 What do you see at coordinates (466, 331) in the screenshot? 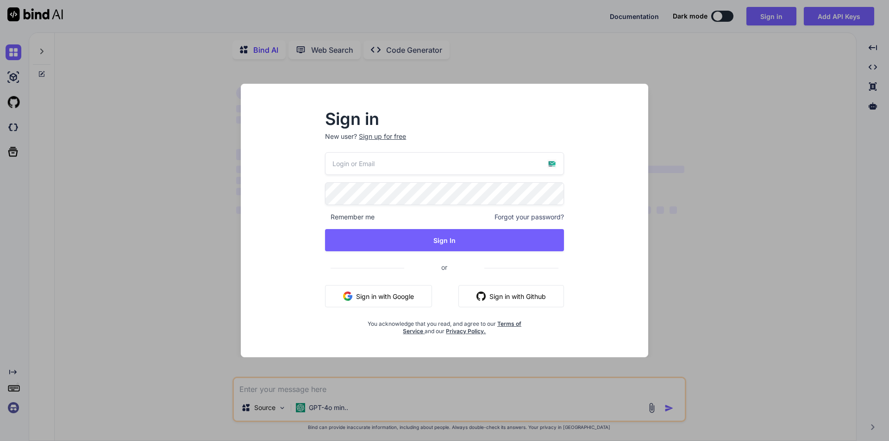
I see `a: Privacy Policy.` at bounding box center [466, 331].